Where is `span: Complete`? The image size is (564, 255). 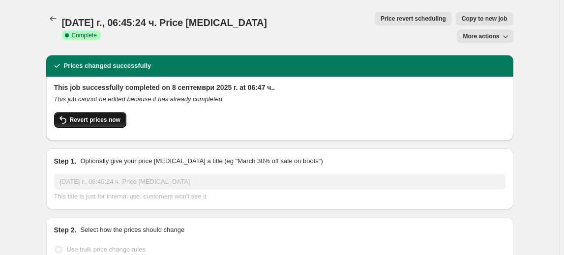
span: Complete is located at coordinates (84, 35).